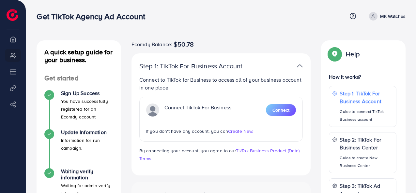 This screenshot has width=416, height=193. What do you see at coordinates (12, 15) in the screenshot?
I see `a: logo` at bounding box center [12, 15].